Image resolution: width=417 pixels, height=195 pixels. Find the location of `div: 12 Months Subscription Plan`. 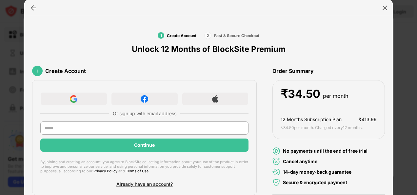

div: 12 Months Subscription Plan is located at coordinates (311, 119).